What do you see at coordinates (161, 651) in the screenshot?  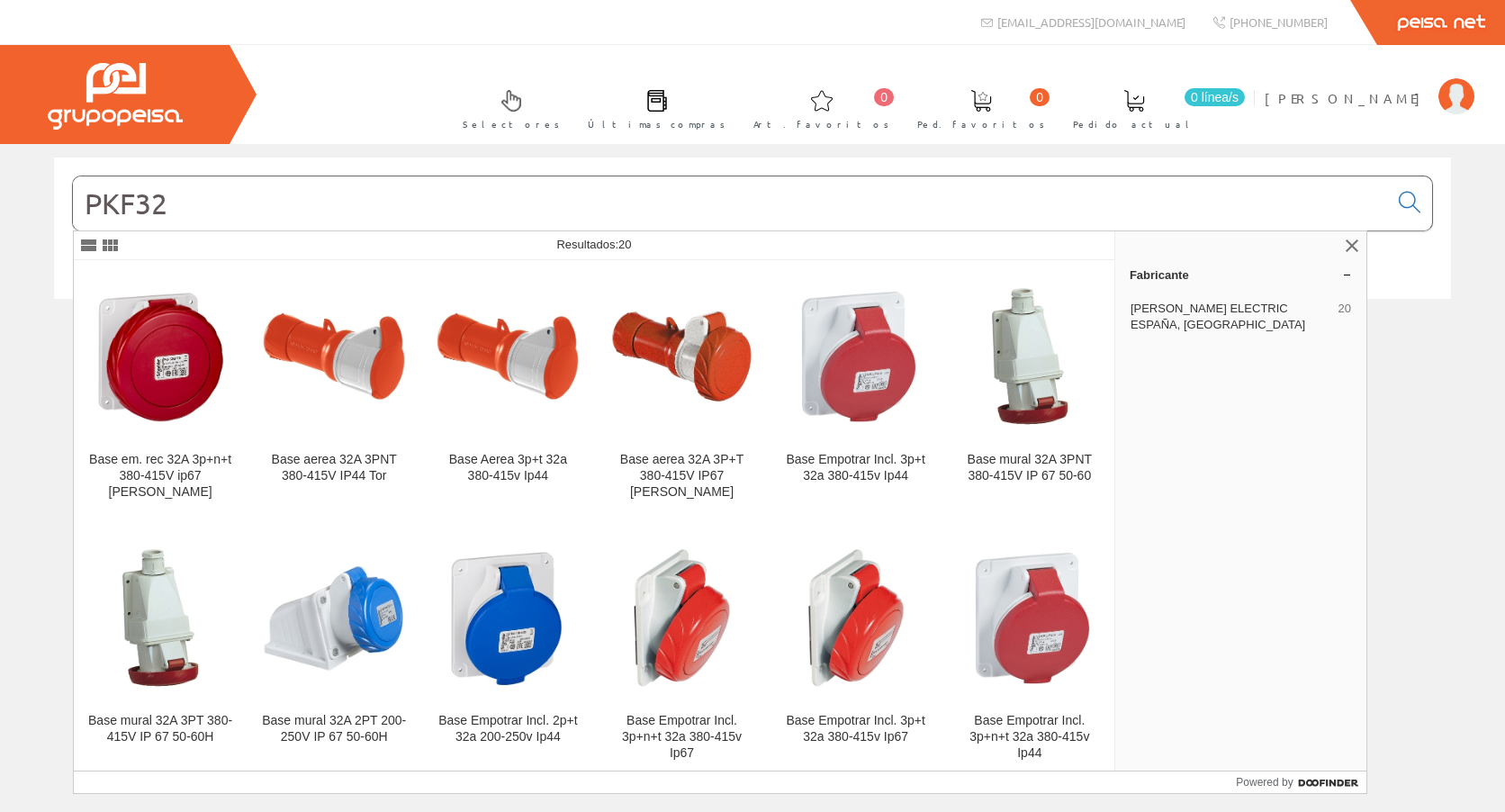 I see `a: Base mural 32A 3PT 380-415V IP 67 50-60H Base mural 32A 3PT 380-415V IP 67 50-60H` at bounding box center [161, 651].